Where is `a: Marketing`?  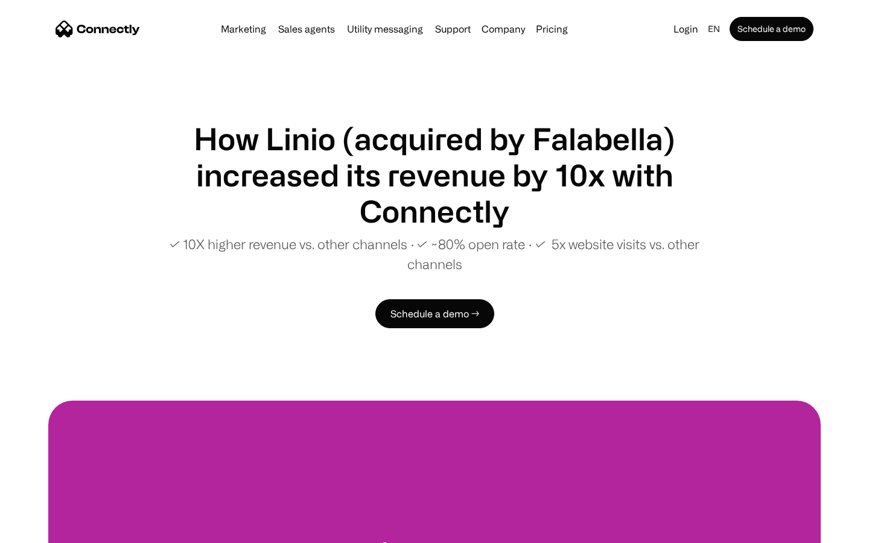
a: Marketing is located at coordinates (243, 29).